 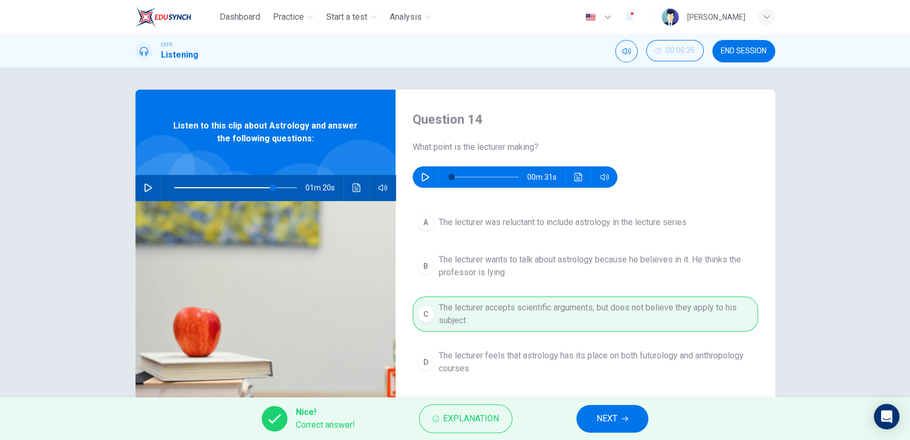 What do you see at coordinates (325, 425) in the screenshot?
I see `span: Correct answer!` at bounding box center [325, 425].